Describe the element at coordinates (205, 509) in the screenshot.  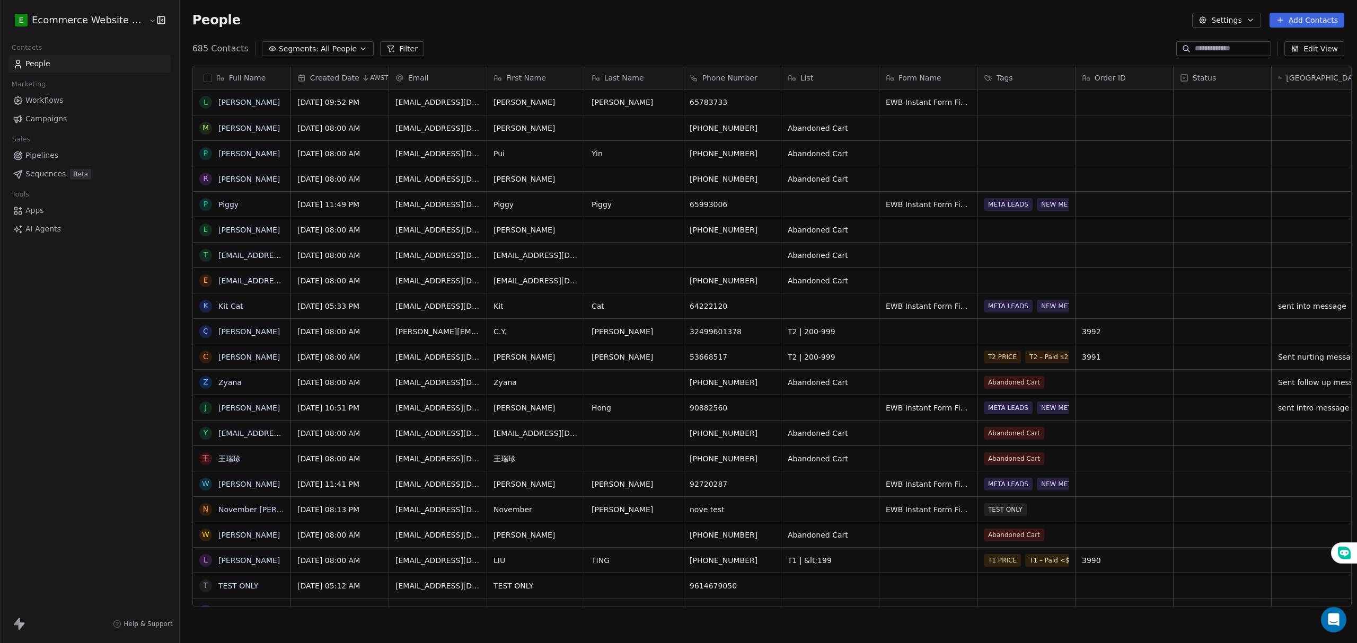
I see `div: N` at that location.